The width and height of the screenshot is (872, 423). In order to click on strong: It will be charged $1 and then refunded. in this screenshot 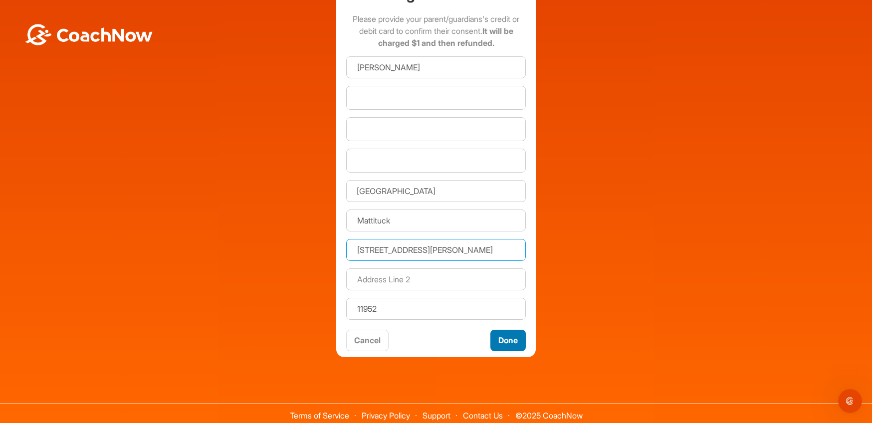, I will do `click(445, 37)`.